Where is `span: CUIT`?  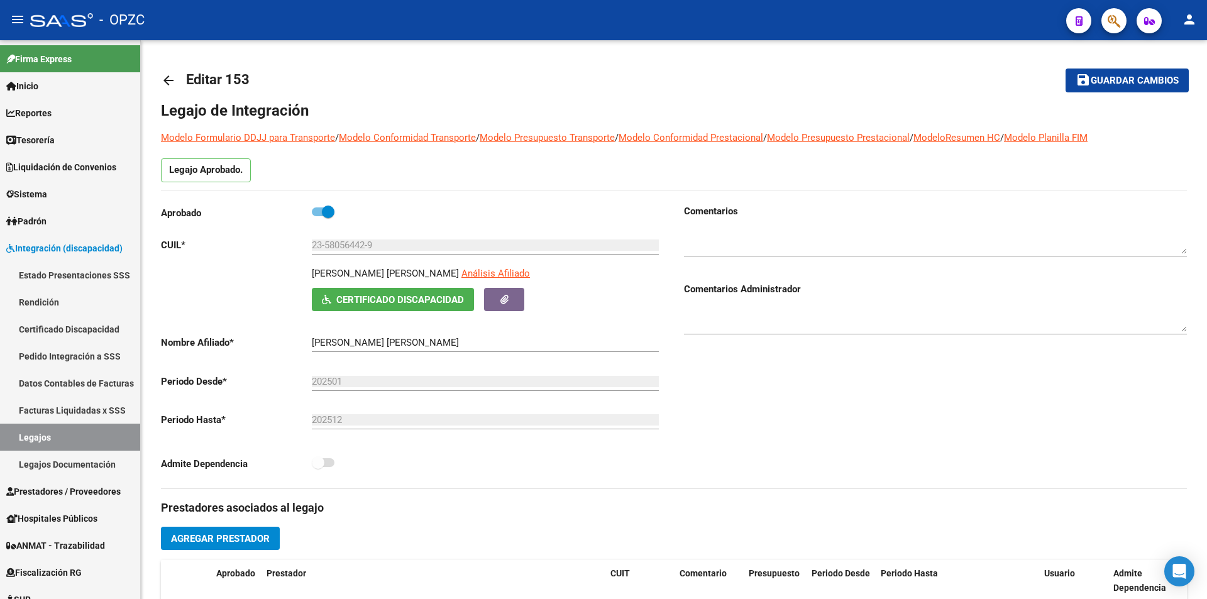
span: CUIT is located at coordinates (620, 573).